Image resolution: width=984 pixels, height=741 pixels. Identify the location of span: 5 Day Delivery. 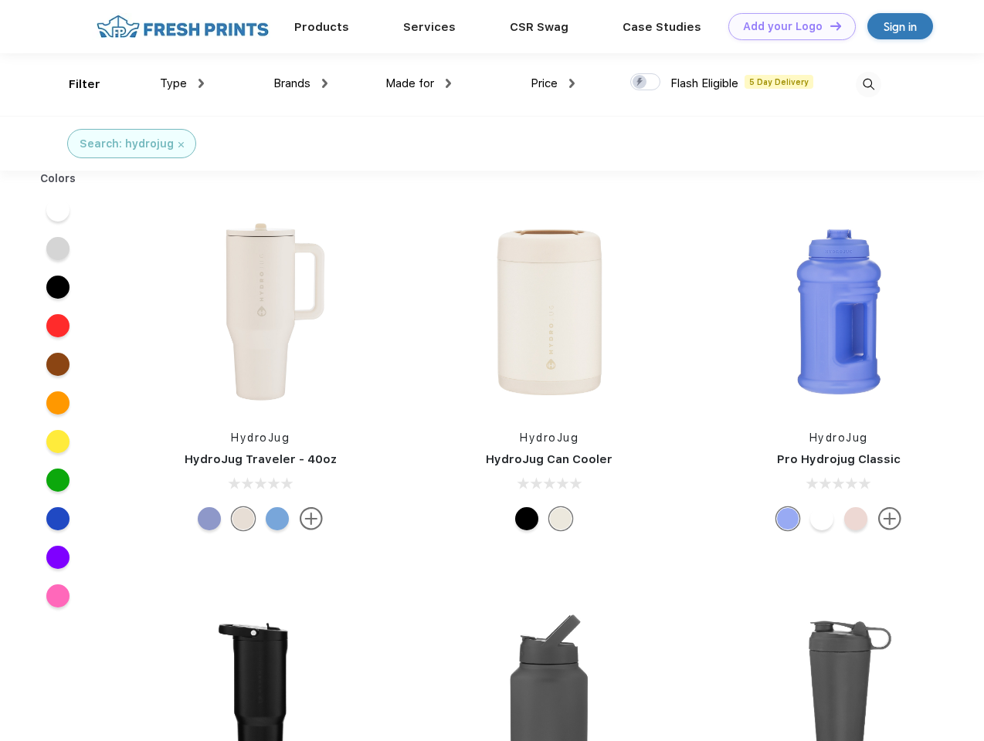
(778, 82).